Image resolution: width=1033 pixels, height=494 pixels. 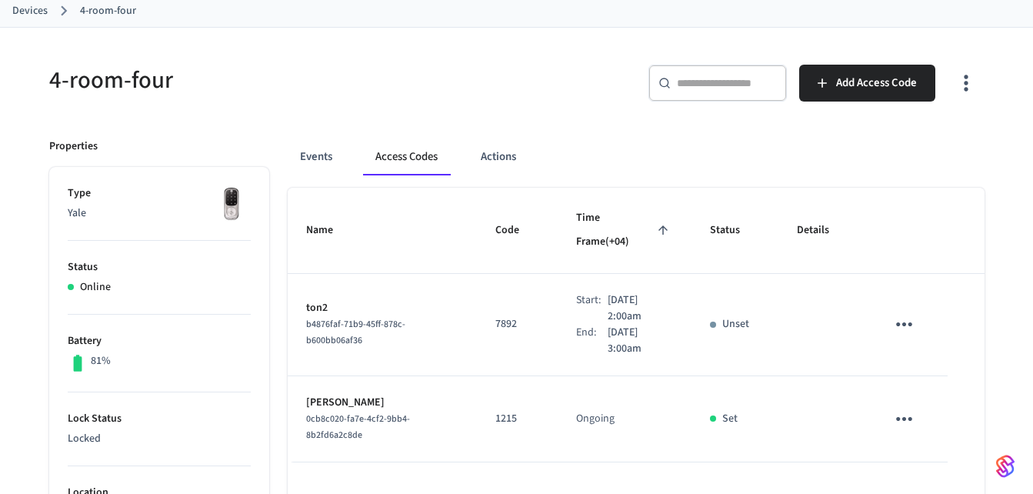 What do you see at coordinates (867, 83) in the screenshot?
I see `button: Add Access Code` at bounding box center [867, 83].